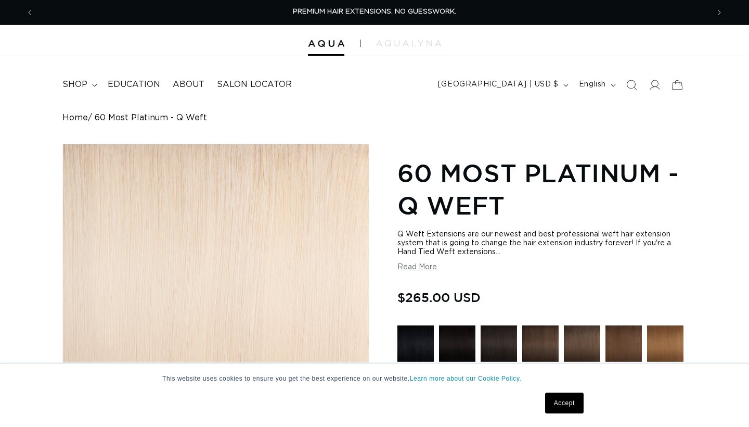 The width and height of the screenshot is (749, 427). What do you see at coordinates (134, 84) in the screenshot?
I see `a: Education` at bounding box center [134, 84].